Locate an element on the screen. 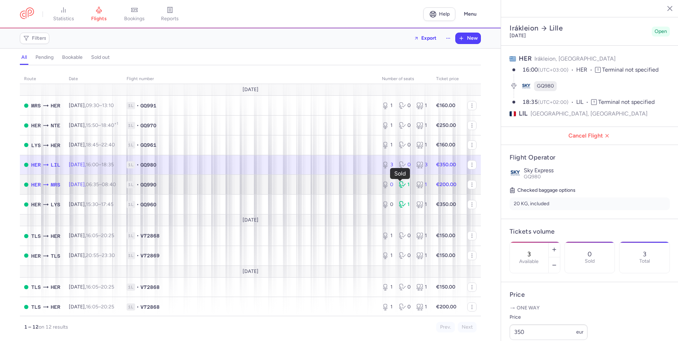  span: NTE is located at coordinates (55, 126).